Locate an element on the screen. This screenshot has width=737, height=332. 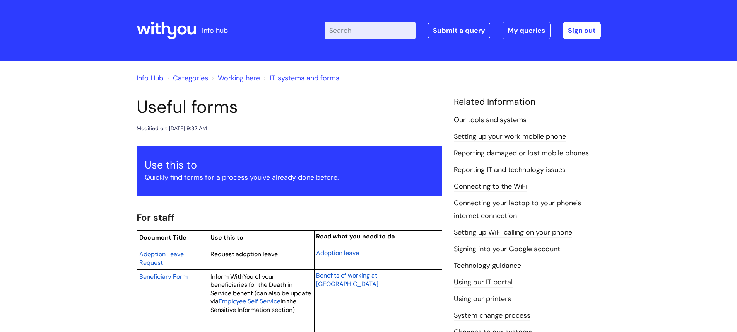
span: Request adoption leave is located at coordinates (244, 254).